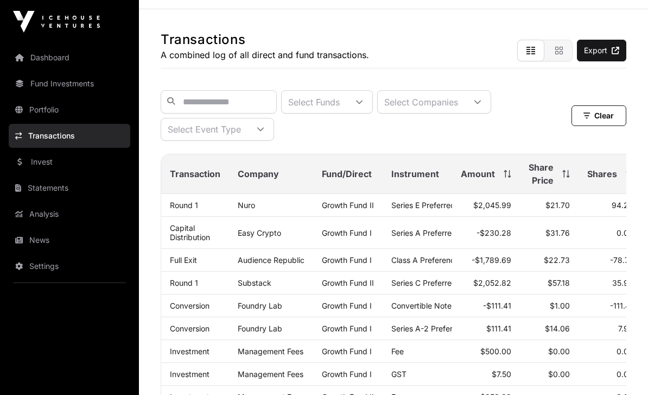 The image size is (648, 395). Describe the element at coordinates (486, 260) in the screenshot. I see `td: -$1,789.69` at that location.